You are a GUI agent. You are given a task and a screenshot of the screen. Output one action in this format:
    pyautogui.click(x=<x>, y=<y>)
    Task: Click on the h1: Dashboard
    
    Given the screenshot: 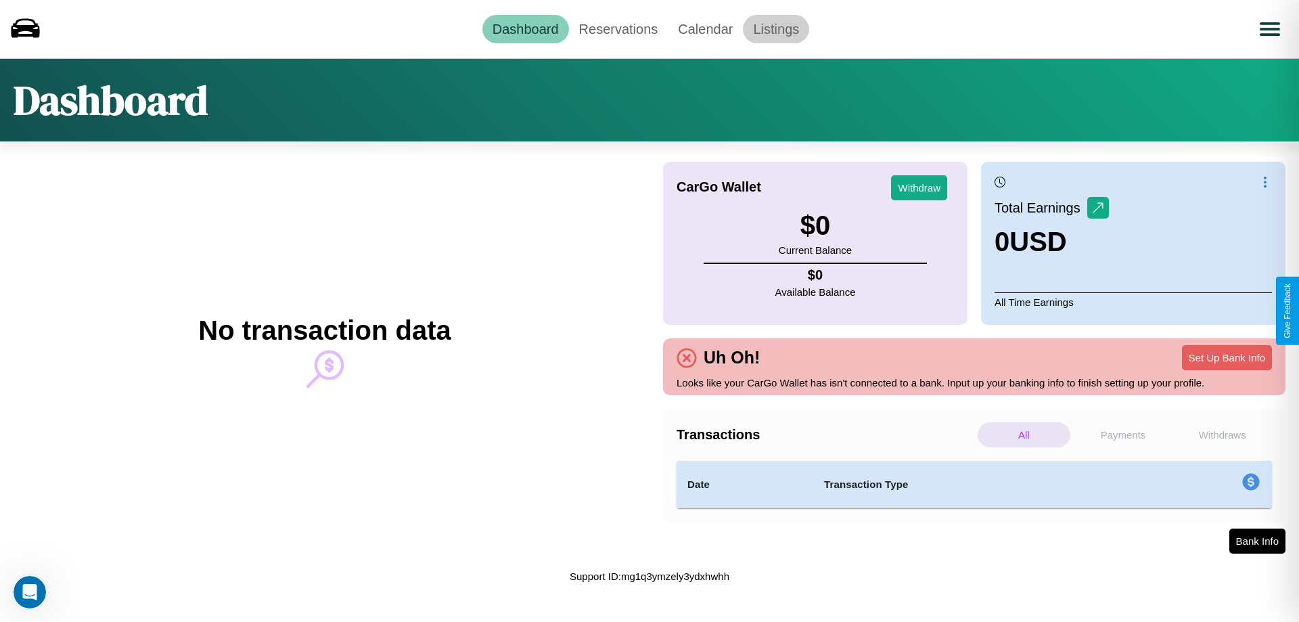 What is the action you would take?
    pyautogui.click(x=110, y=100)
    